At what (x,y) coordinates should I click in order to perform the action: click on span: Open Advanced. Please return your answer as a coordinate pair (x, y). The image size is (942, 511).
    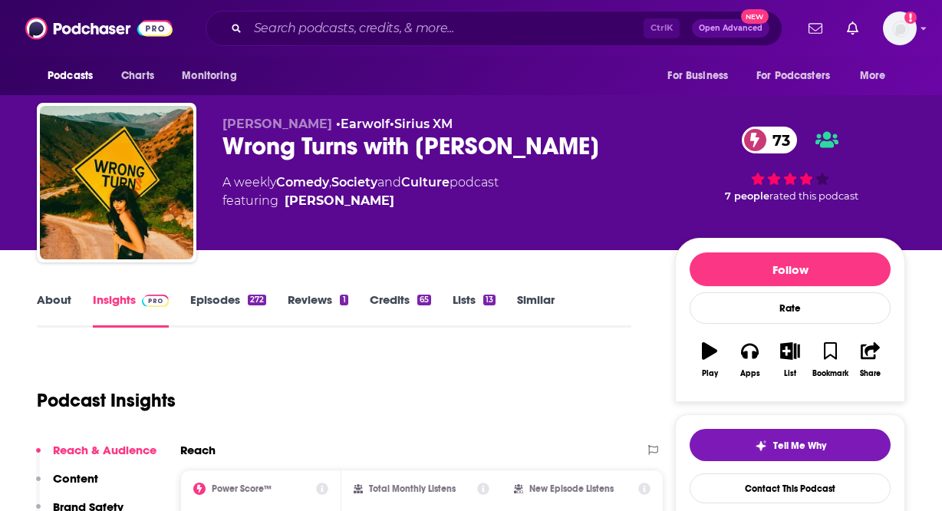
    Looking at the image, I should click on (730, 28).